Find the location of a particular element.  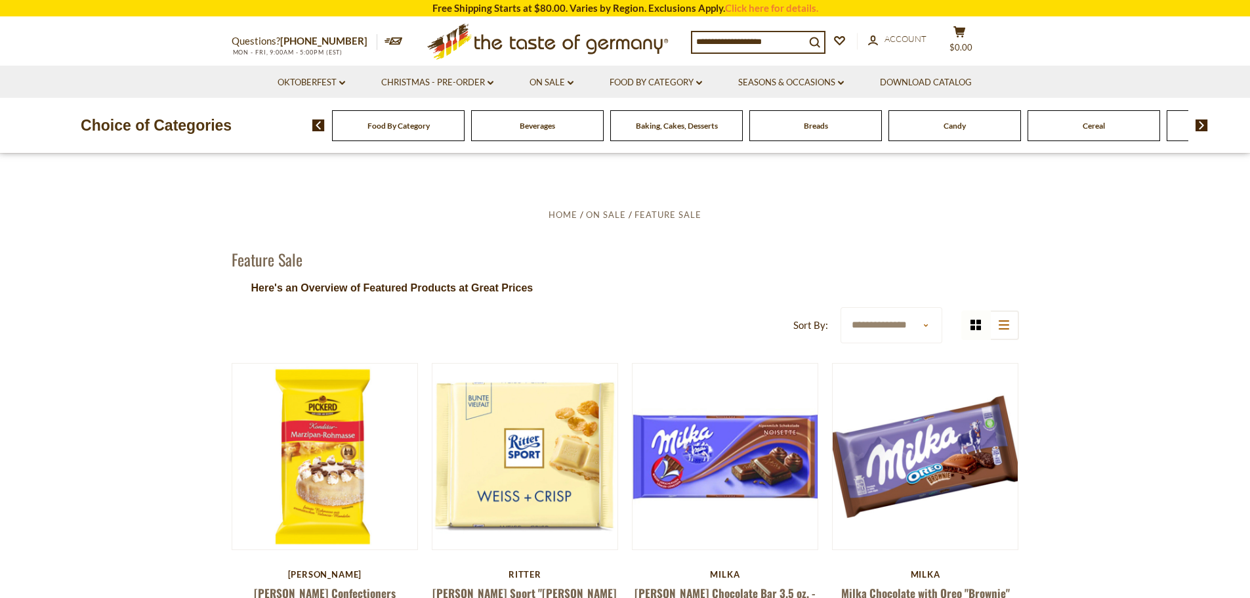

span: MON - FRI, 9:00AM - 5:00PM (EST) is located at coordinates (287, 52).